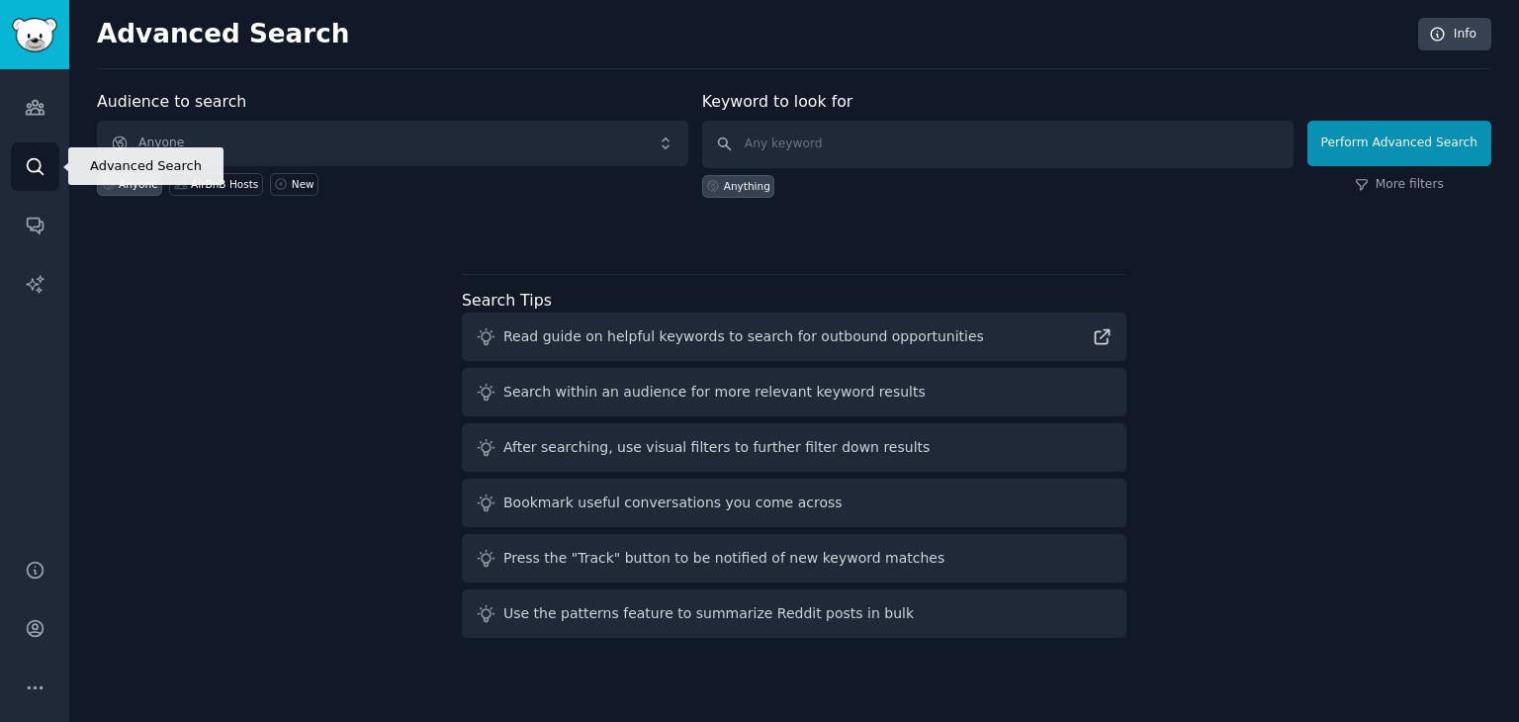 The height and width of the screenshot is (722, 1519). I want to click on span: Anyone, so click(393, 143).